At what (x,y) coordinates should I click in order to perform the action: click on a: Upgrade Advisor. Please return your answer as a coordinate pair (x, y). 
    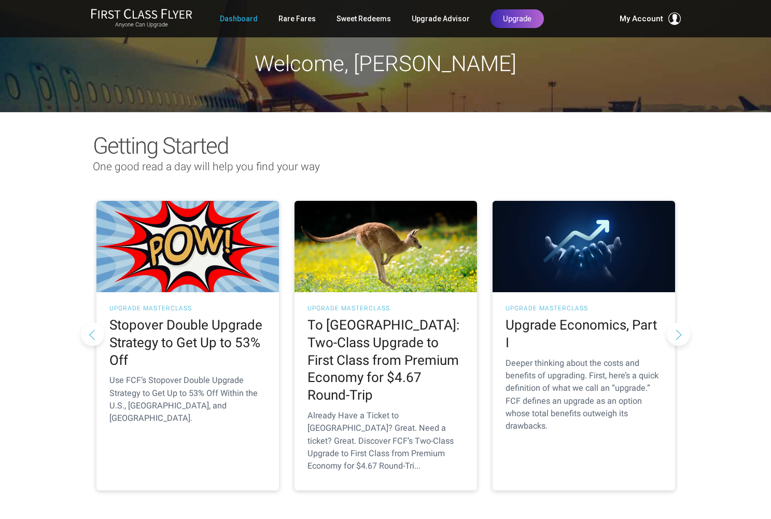
    Looking at the image, I should click on (441, 19).